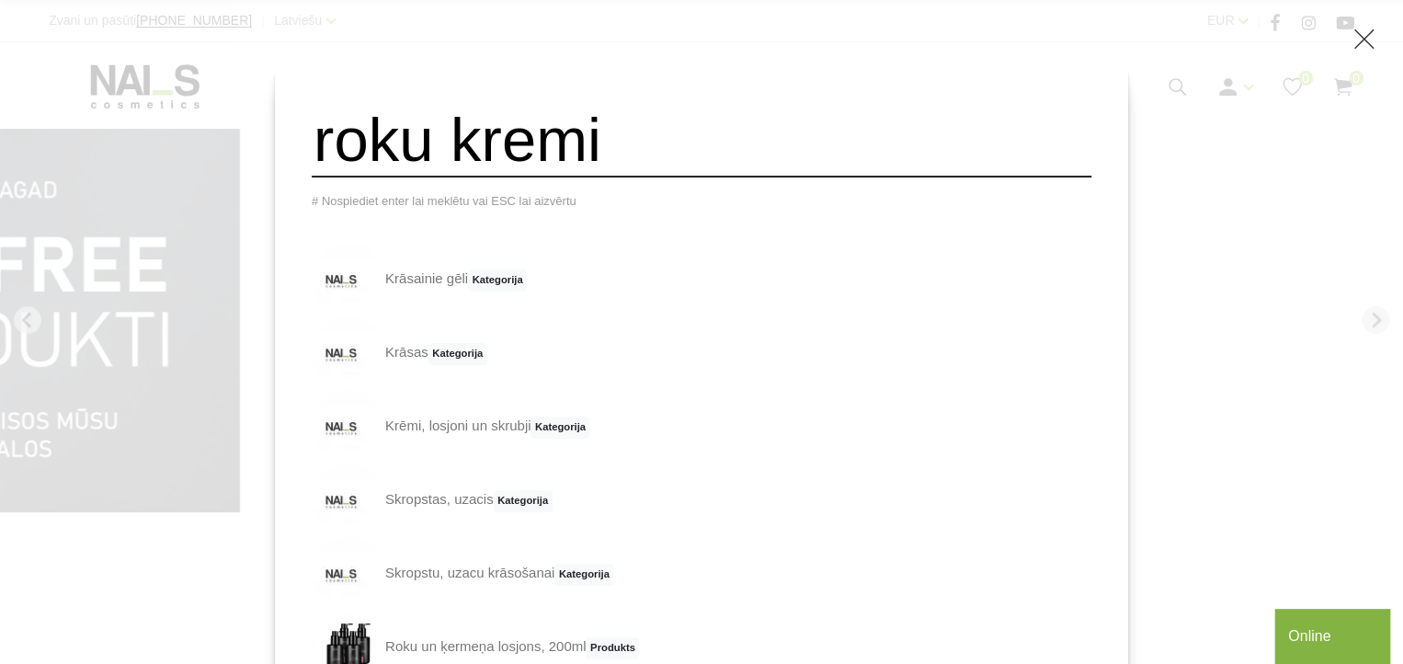 The width and height of the screenshot is (1403, 664). Describe the element at coordinates (444, 200) in the screenshot. I see `span: # Nospiediet enter lai meklētu vai ESC lai aizvērtu` at that location.